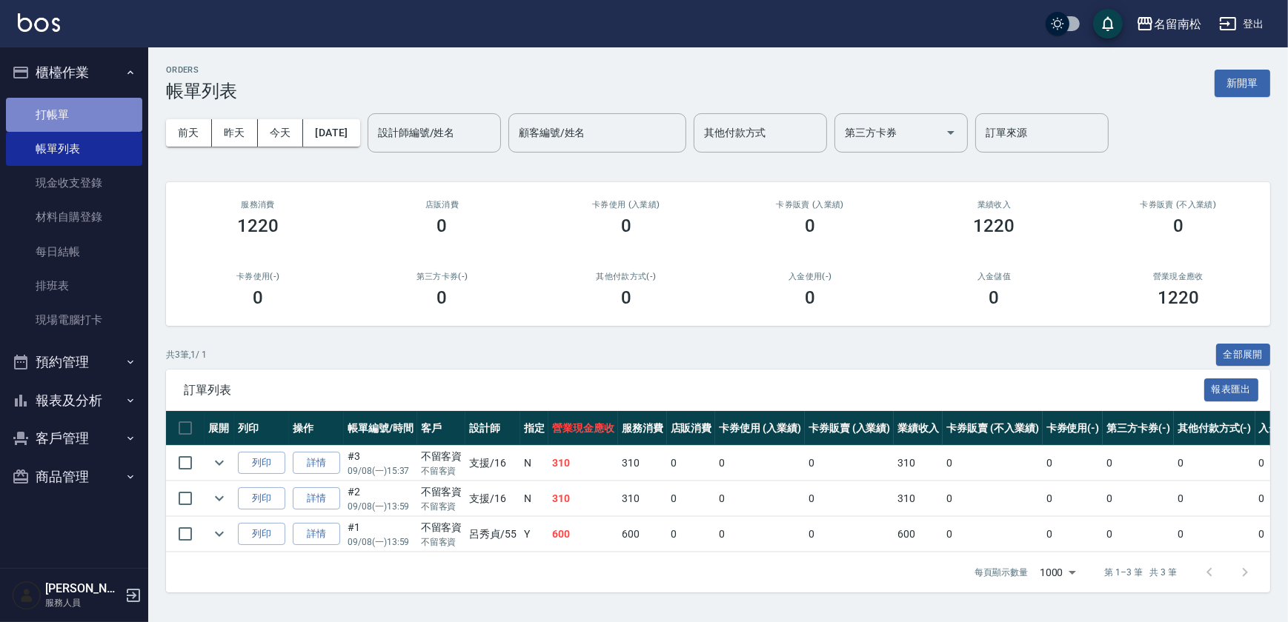 The height and width of the screenshot is (622, 1288). Describe the element at coordinates (316, 428) in the screenshot. I see `th: 操作` at that location.